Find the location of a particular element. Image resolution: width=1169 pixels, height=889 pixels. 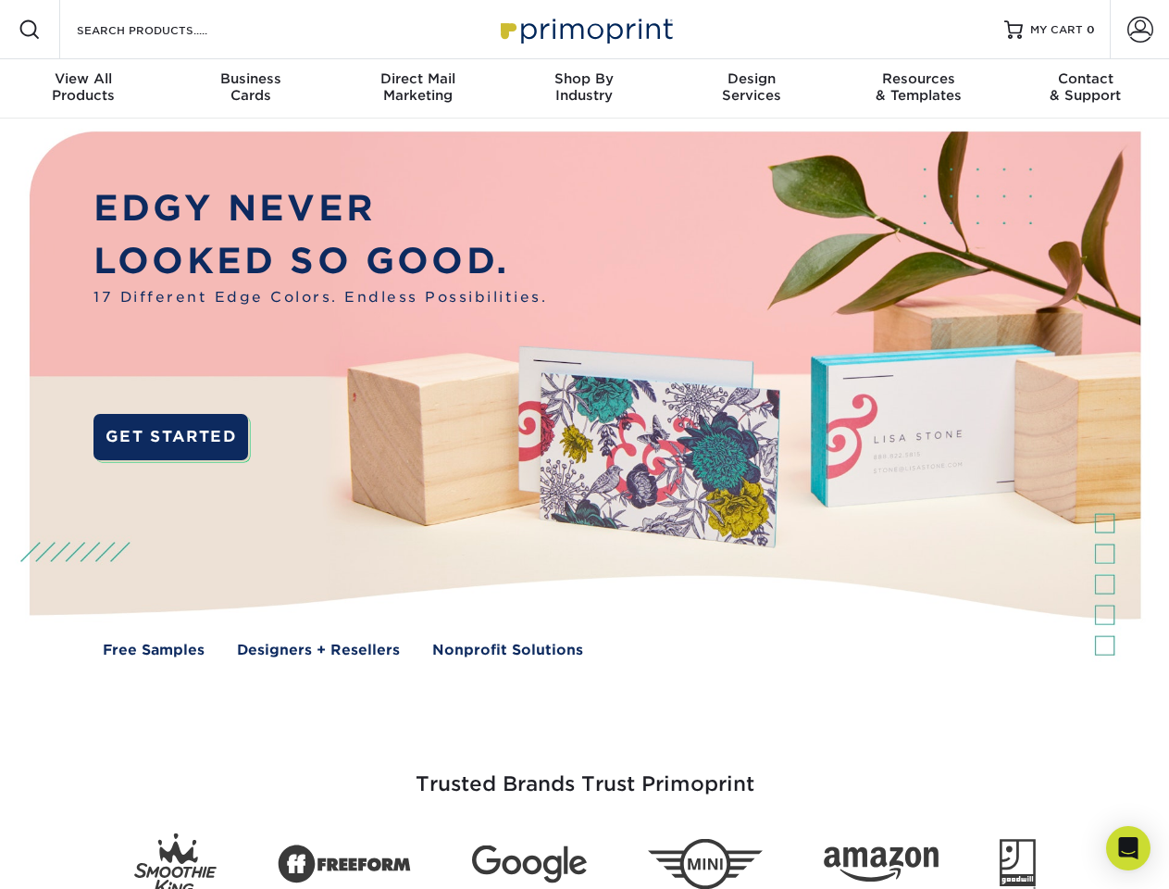

a: Direct MailMarketing is located at coordinates (418, 89).